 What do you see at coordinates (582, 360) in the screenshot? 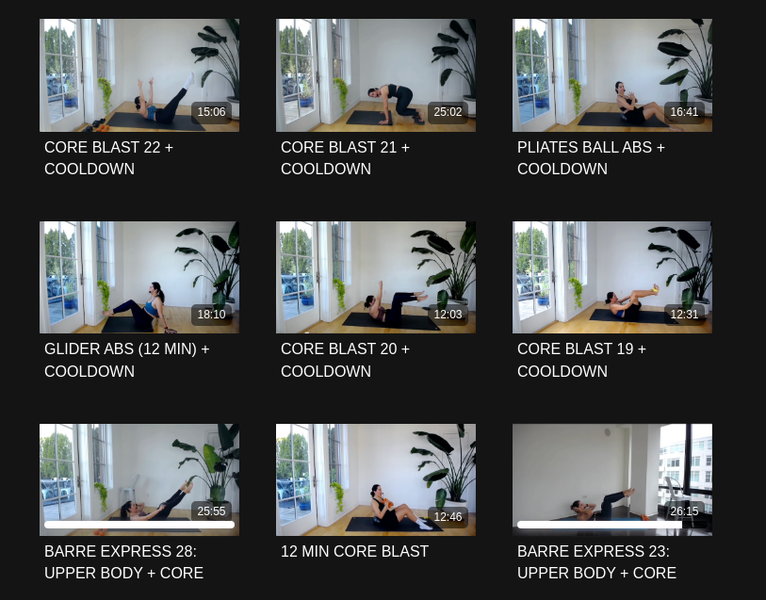
I see `a: CORE BLAST 19 + COOLDOWN` at bounding box center [582, 360].